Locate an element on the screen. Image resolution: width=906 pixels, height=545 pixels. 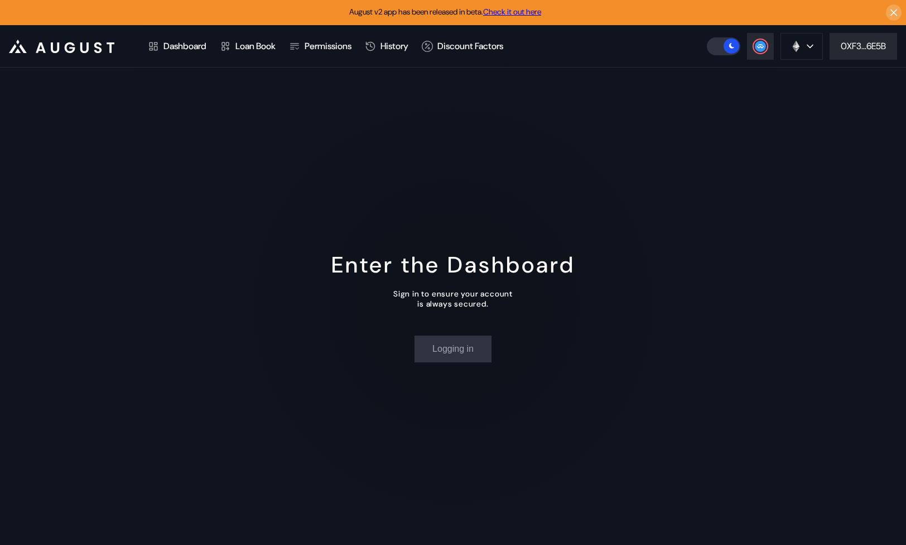
div: Dashboard is located at coordinates (185, 46).